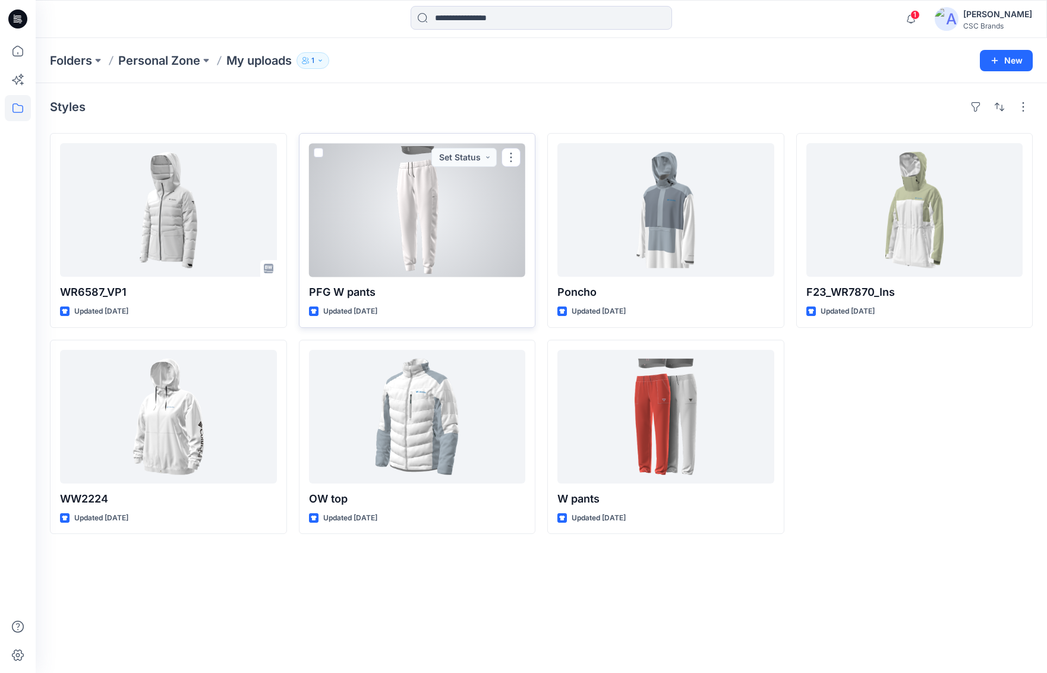 This screenshot has height=673, width=1047. I want to click on img: avatar, so click(947, 19).